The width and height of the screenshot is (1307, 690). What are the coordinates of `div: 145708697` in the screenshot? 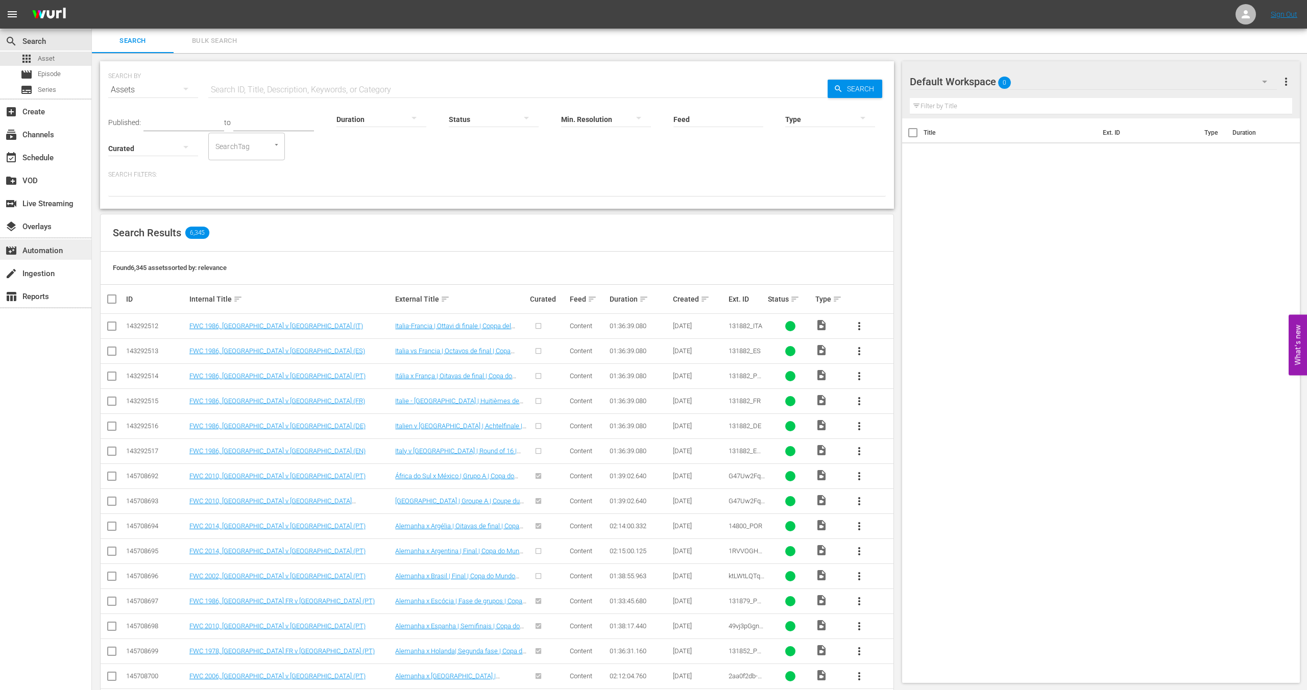 It's located at (156, 601).